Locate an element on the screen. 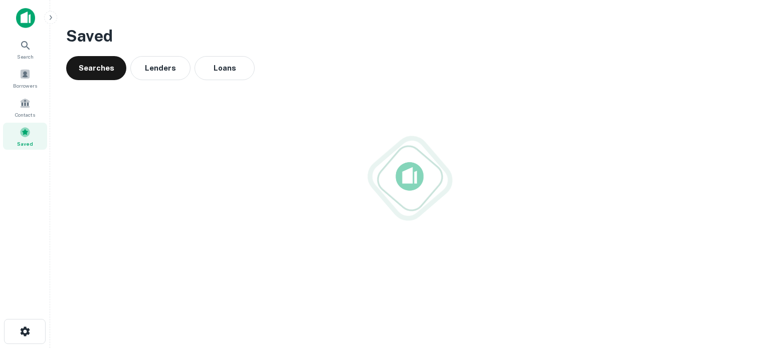  a: Search is located at coordinates (25, 49).